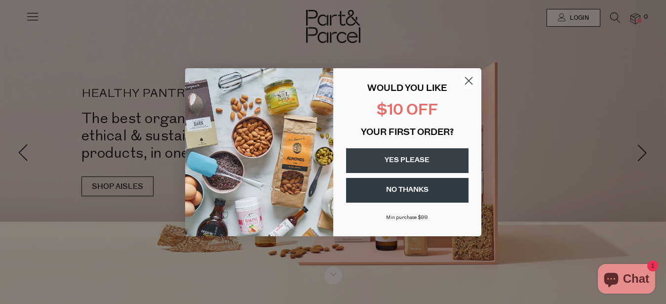 Image resolution: width=666 pixels, height=304 pixels. What do you see at coordinates (469, 80) in the screenshot?
I see `button: Close dialog` at bounding box center [469, 80].